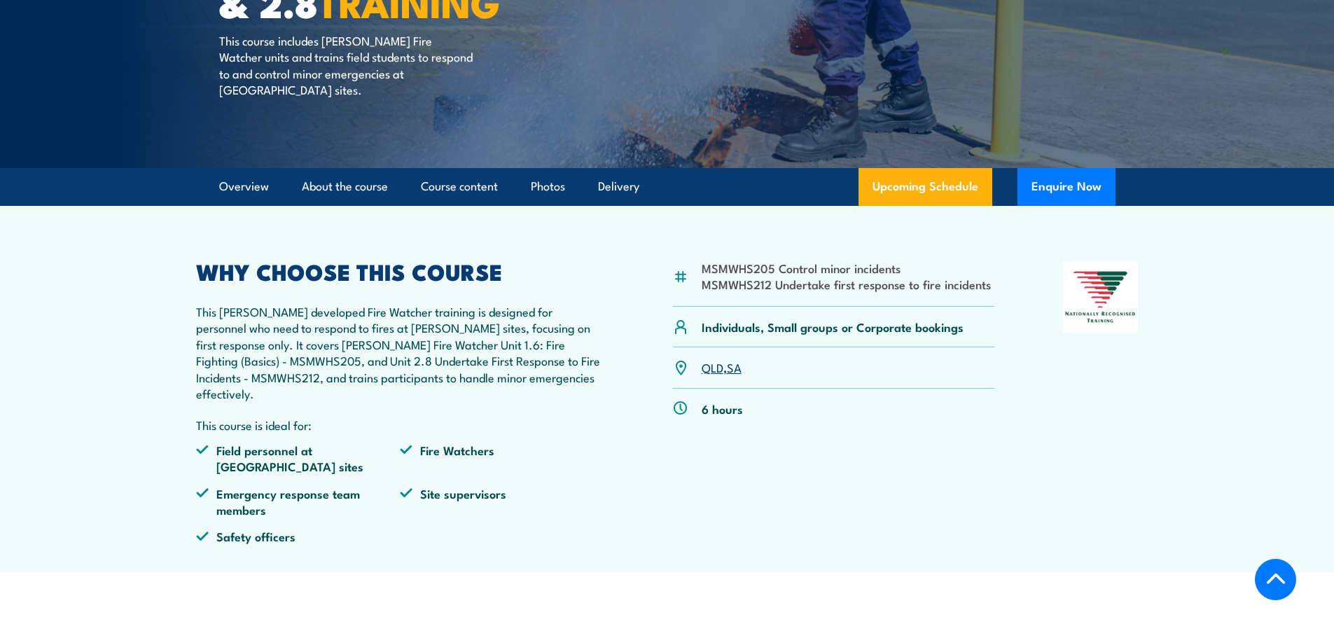  I want to click on a: SA, so click(734, 367).